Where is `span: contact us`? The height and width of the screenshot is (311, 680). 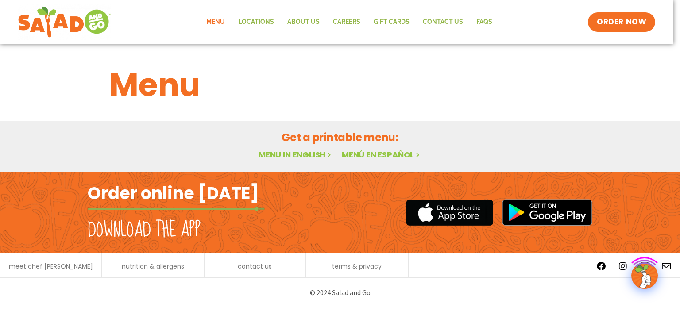 span: contact us is located at coordinates (255, 266).